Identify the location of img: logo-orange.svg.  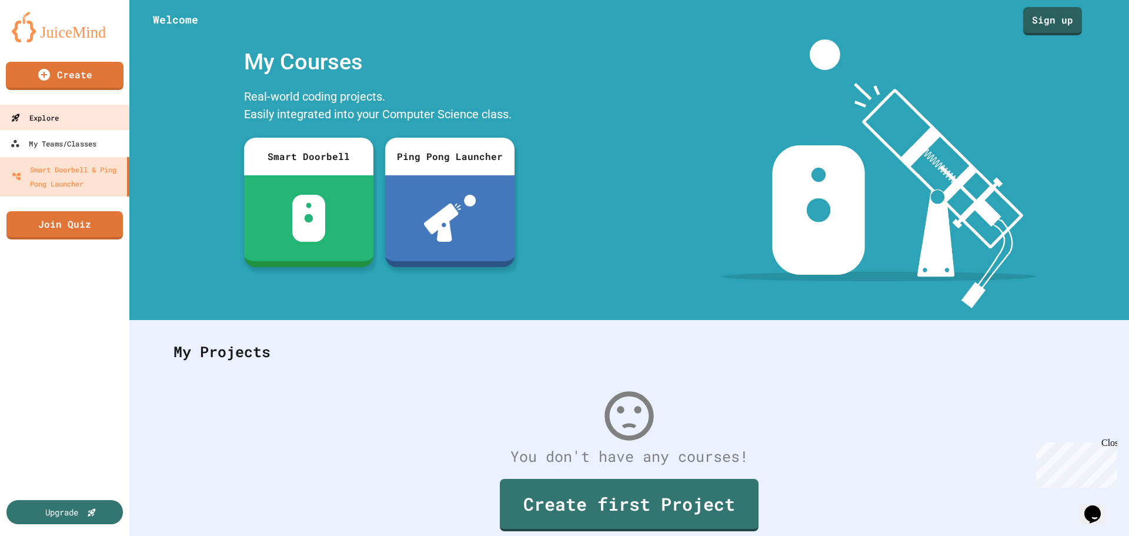
(65, 27).